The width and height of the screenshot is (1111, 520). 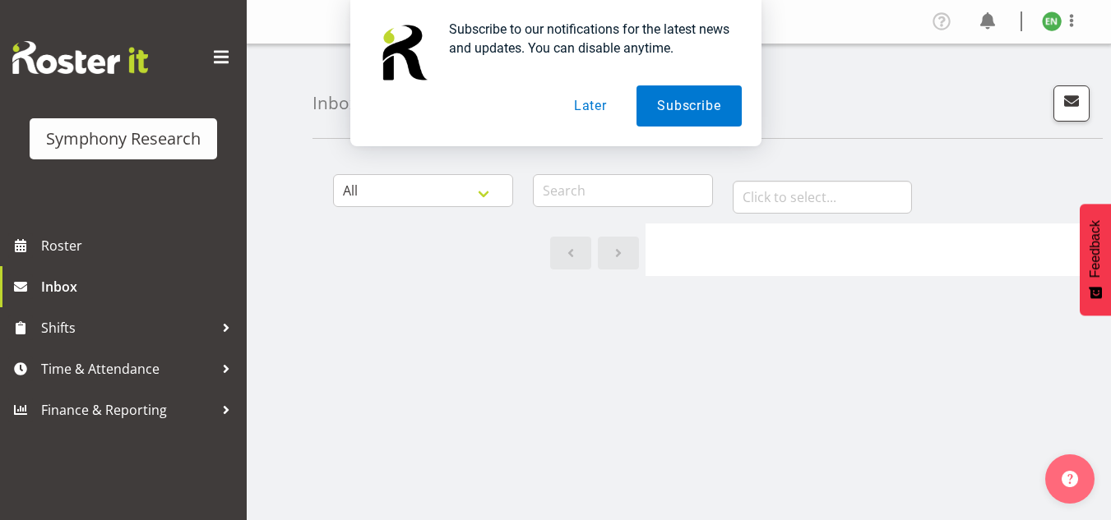 I want to click on span: Inbox, so click(x=140, y=287).